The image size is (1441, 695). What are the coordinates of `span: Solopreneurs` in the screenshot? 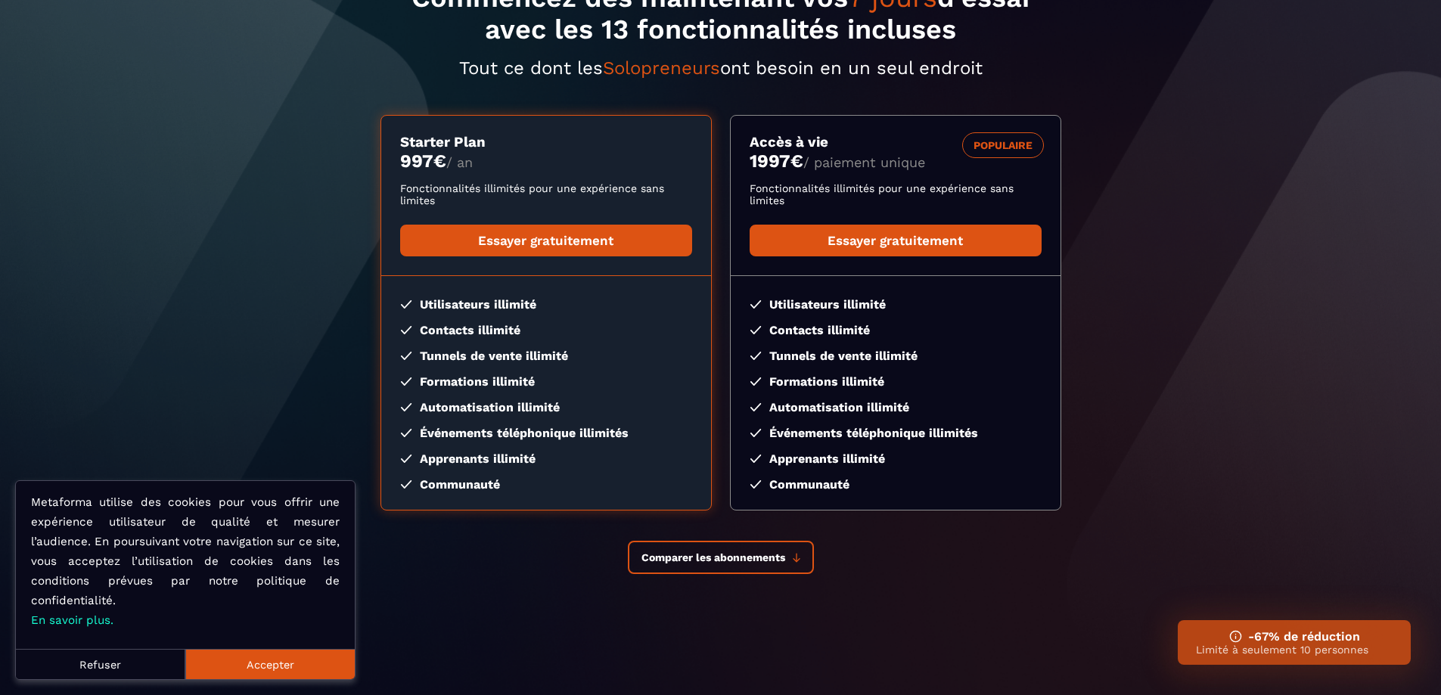 It's located at (661, 68).